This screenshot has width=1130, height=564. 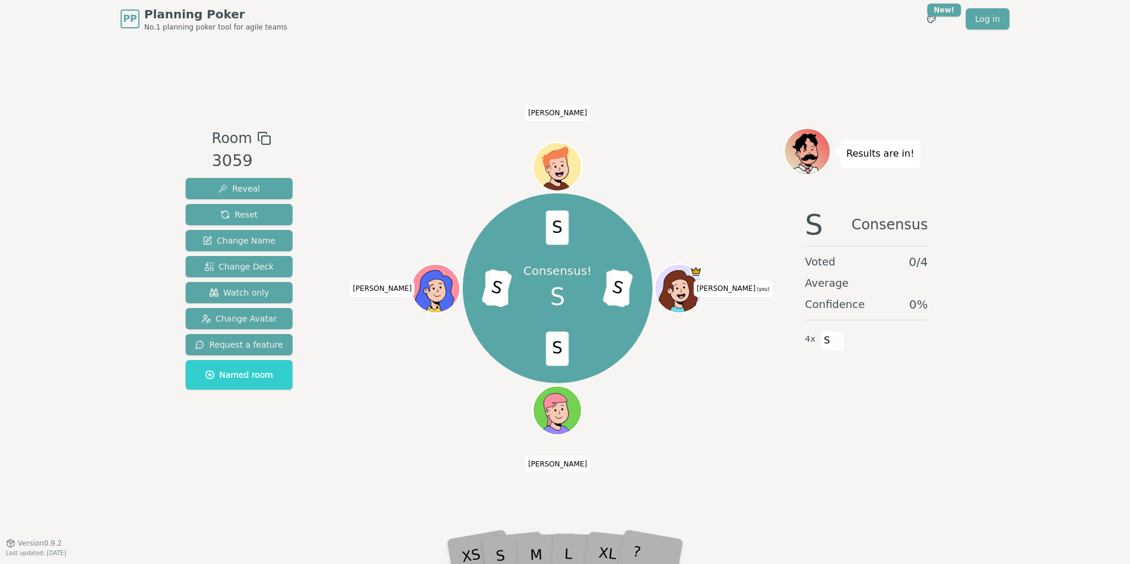 What do you see at coordinates (239, 241) in the screenshot?
I see `span: Change Name` at bounding box center [239, 241].